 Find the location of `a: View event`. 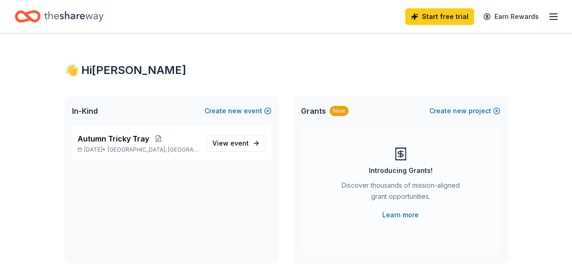

a: View event is located at coordinates (236, 143).